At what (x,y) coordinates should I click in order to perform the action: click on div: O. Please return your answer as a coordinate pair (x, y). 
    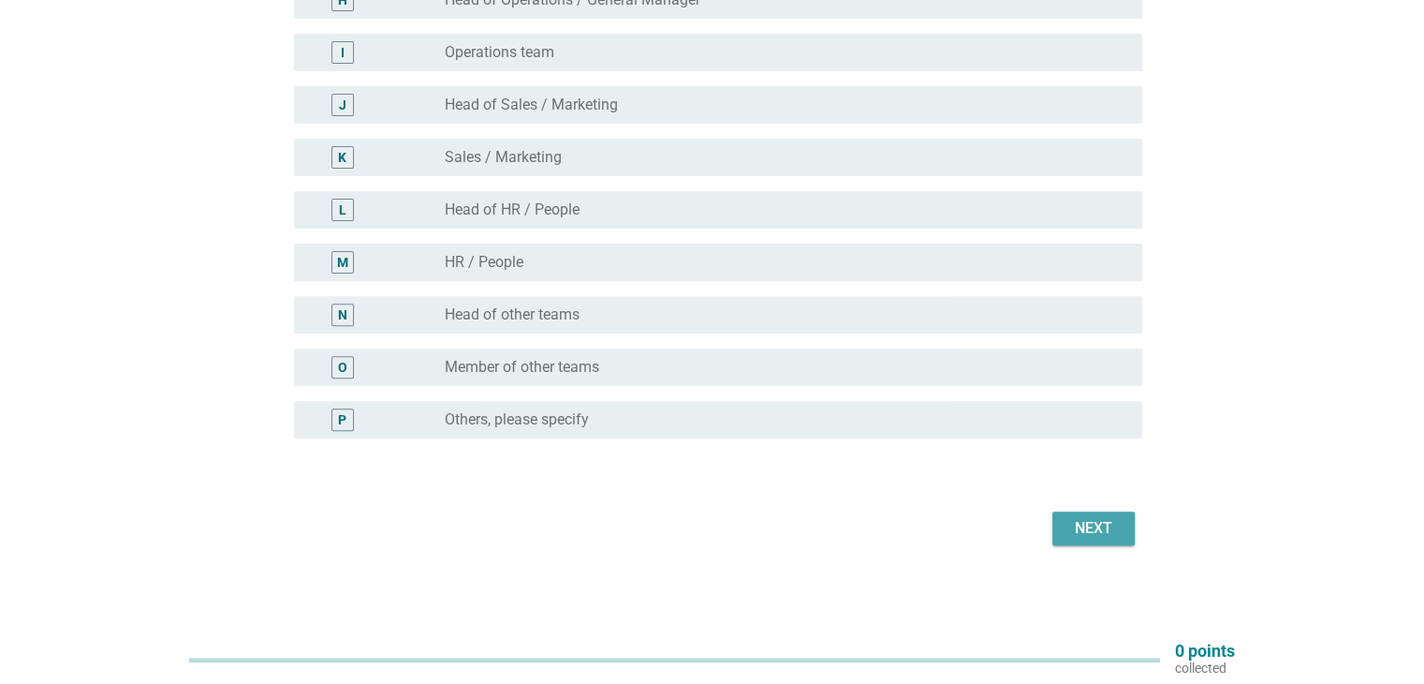
    Looking at the image, I should click on (343, 367).